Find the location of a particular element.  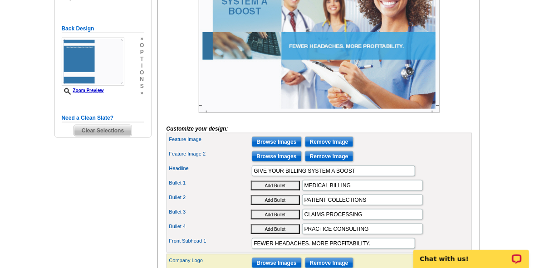

label: Feature Image is located at coordinates (210, 139).